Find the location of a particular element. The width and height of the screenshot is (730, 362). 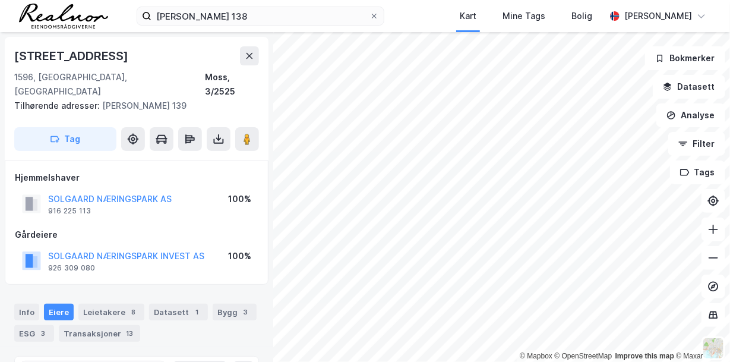

div: Hjemmelshaver is located at coordinates (137, 178).